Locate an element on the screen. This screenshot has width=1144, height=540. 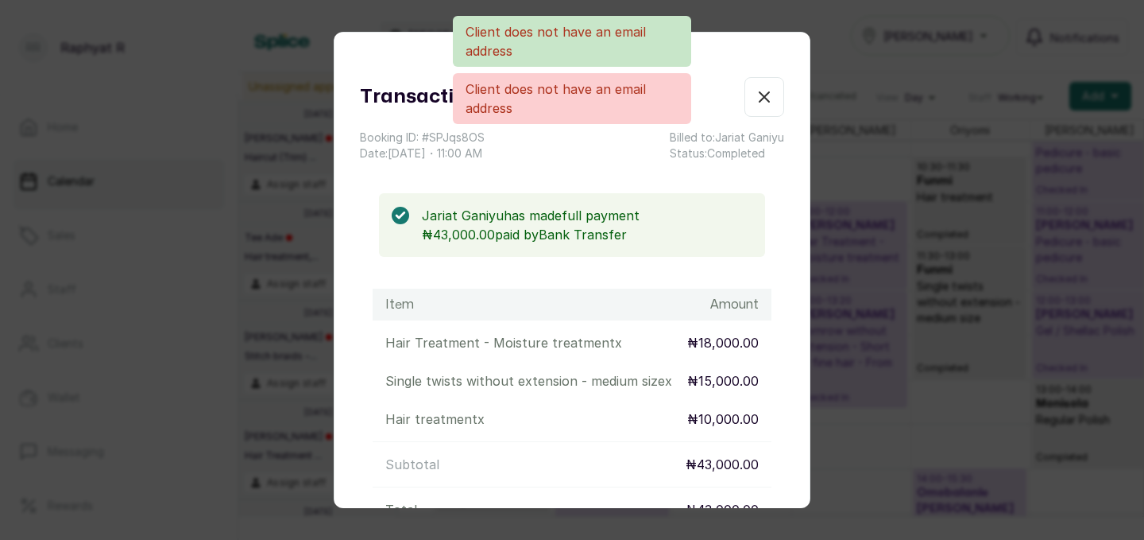
p: Subtotal is located at coordinates (412, 464).